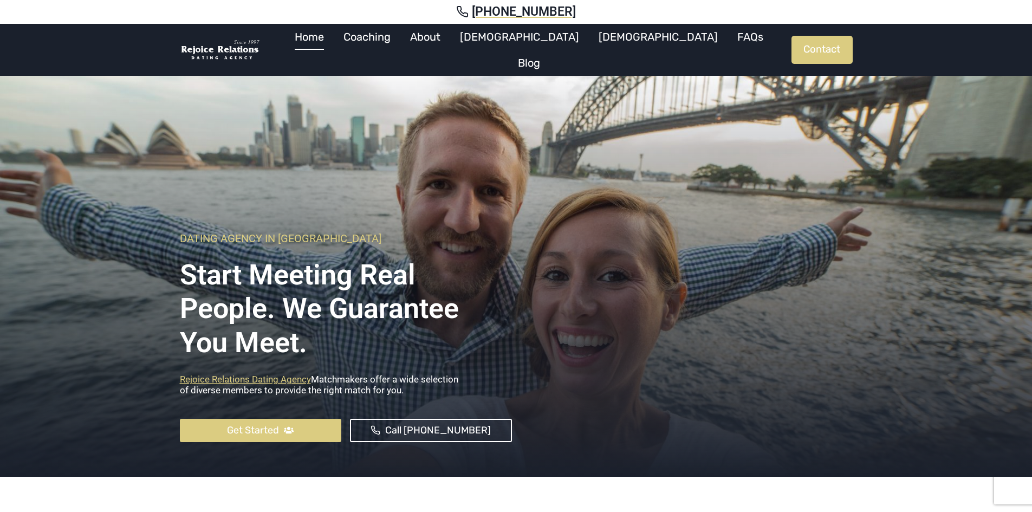 The height and width of the screenshot is (512, 1032). Describe the element at coordinates (261, 430) in the screenshot. I see `a: Get Started` at that location.